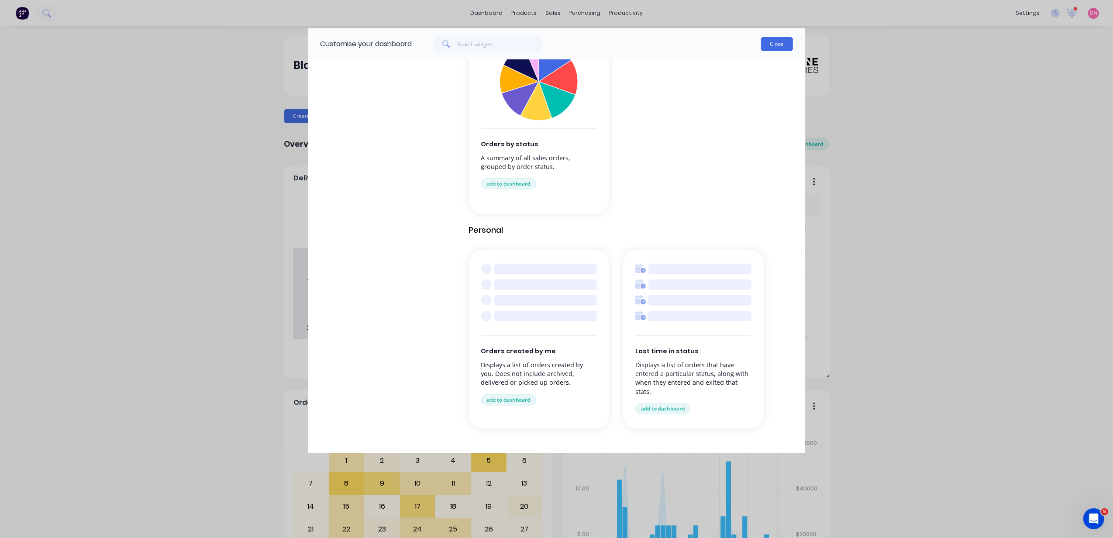 The width and height of the screenshot is (1113, 538). I want to click on button: Close, so click(777, 44).